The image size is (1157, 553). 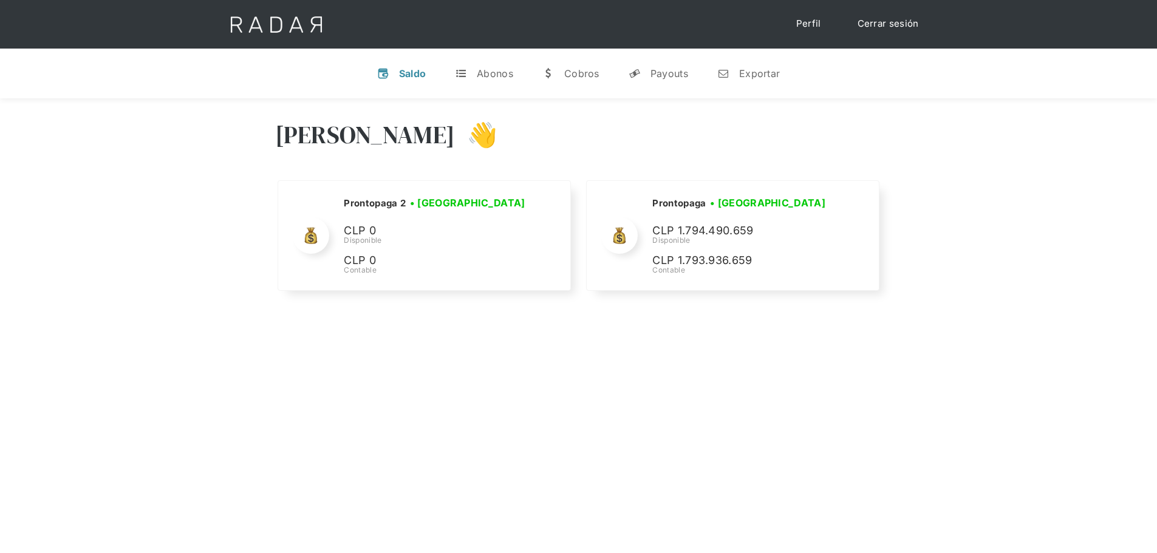 I want to click on div: Exportar, so click(x=759, y=73).